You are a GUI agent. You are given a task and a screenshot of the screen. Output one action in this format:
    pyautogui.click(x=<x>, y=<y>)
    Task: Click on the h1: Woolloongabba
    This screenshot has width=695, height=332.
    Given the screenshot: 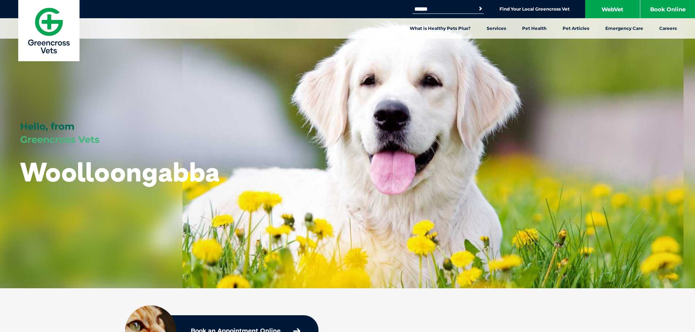 What is the action you would take?
    pyautogui.click(x=120, y=172)
    